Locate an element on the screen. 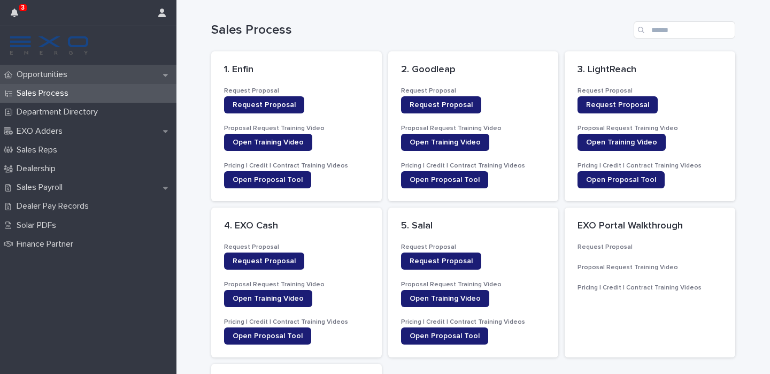 Image resolution: width=770 pixels, height=374 pixels. a: 1. EnfinRequest ProposalRequest ProposalProposal Request Training VideoOpen Training VideoPricing... is located at coordinates (296, 126).